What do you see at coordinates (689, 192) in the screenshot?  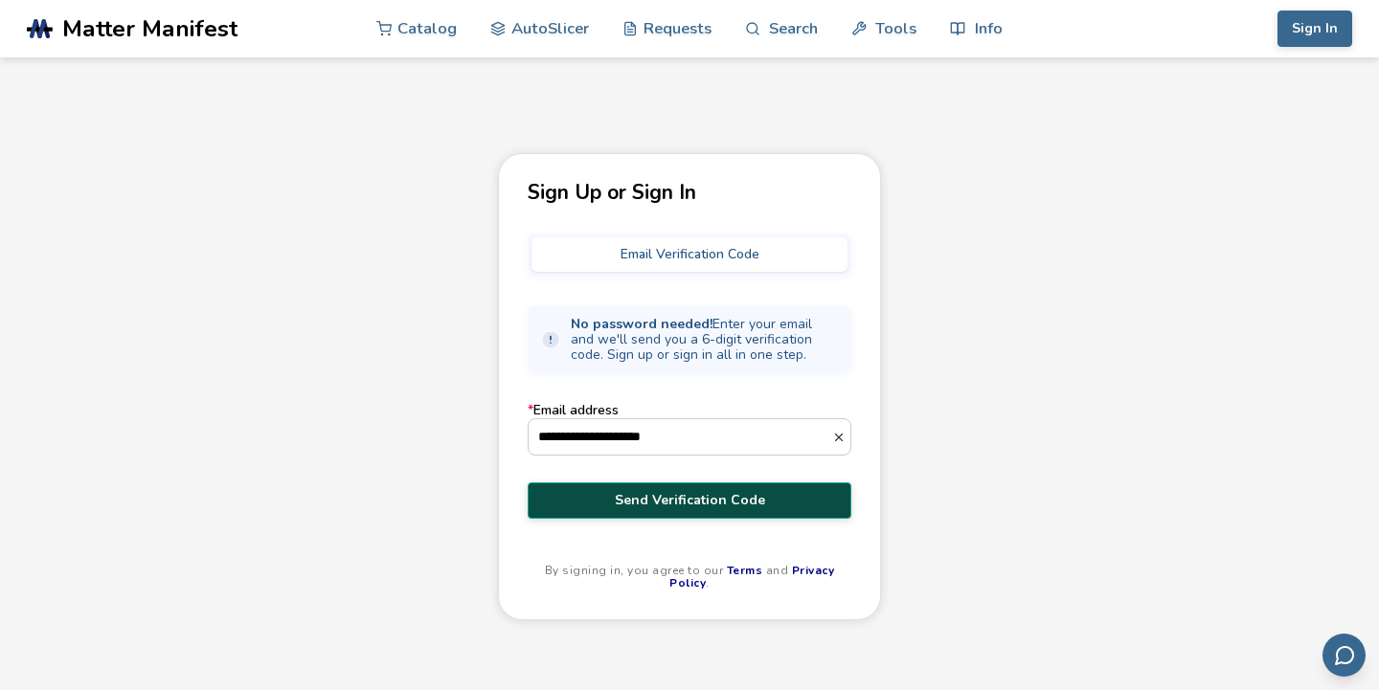 I see `p: Sign Up or Sign In` at bounding box center [689, 192].